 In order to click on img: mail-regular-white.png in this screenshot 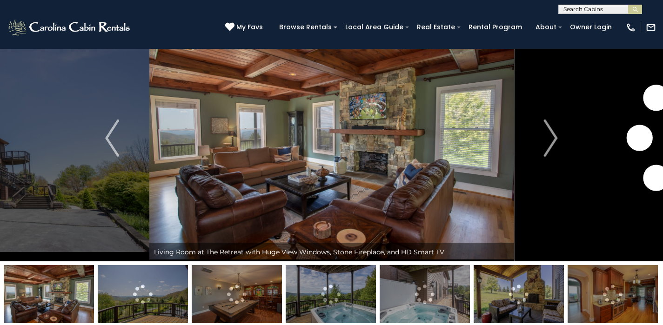, I will do `click(651, 27)`.